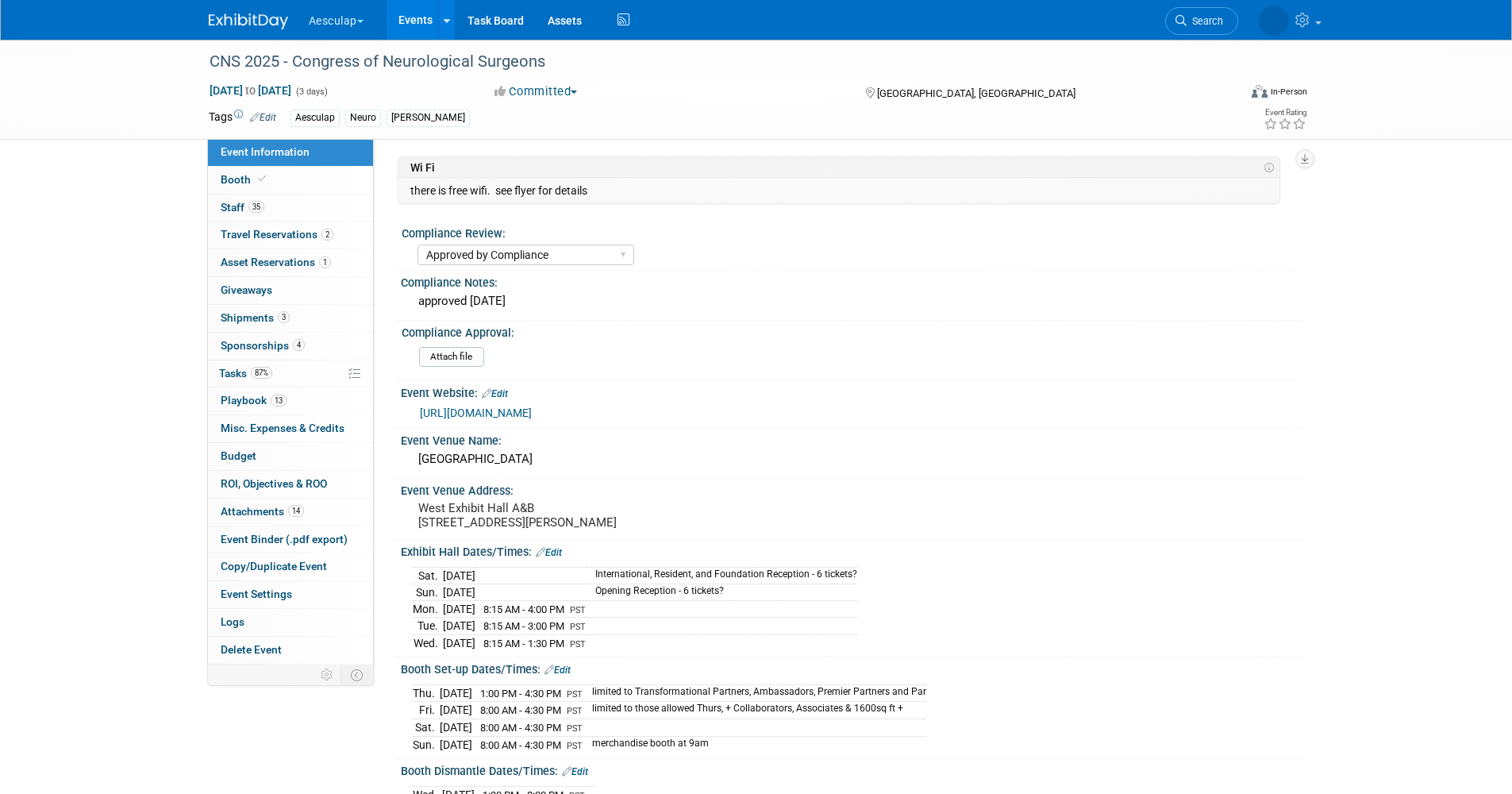  What do you see at coordinates (428, 592) in the screenshot?
I see `td: Sun.` at bounding box center [428, 592].